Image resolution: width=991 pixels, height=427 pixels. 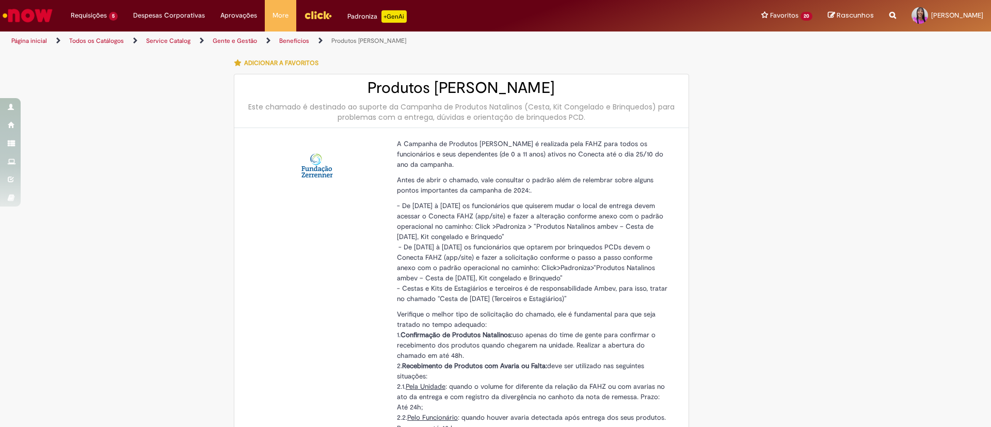 I want to click on strong: Recebimento de Produtos com Avaria ou Falta:, so click(x=474, y=366).